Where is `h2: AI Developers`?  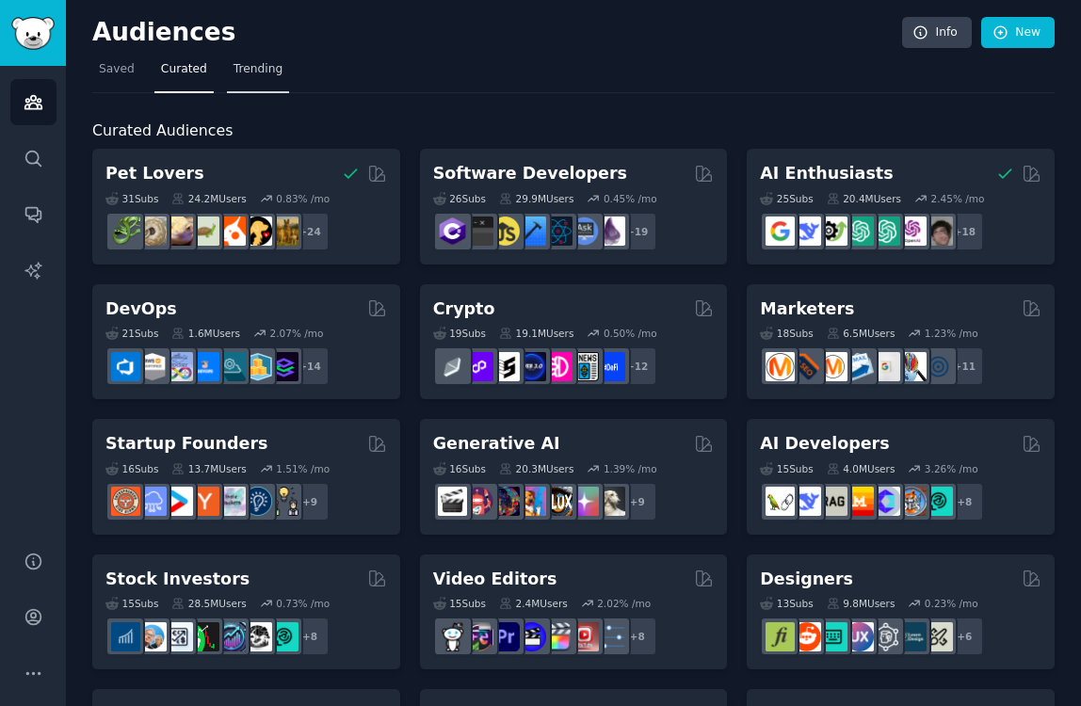
h2: AI Developers is located at coordinates (824, 443).